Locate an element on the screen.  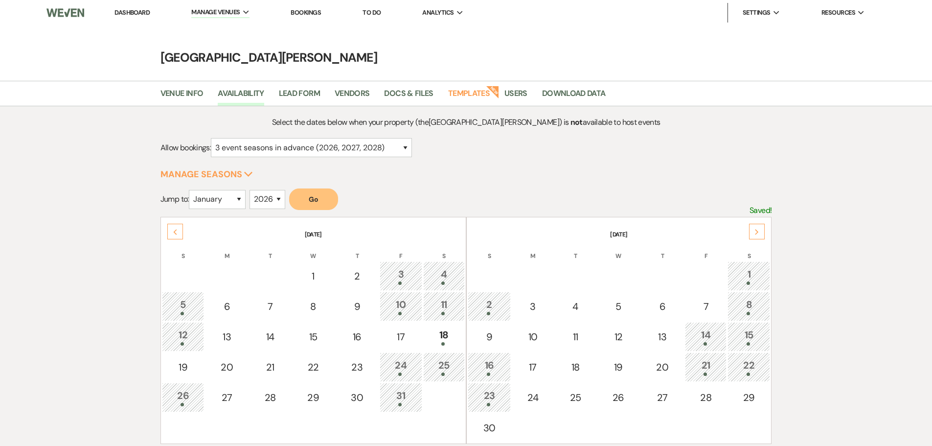
button: Go is located at coordinates (314, 199).